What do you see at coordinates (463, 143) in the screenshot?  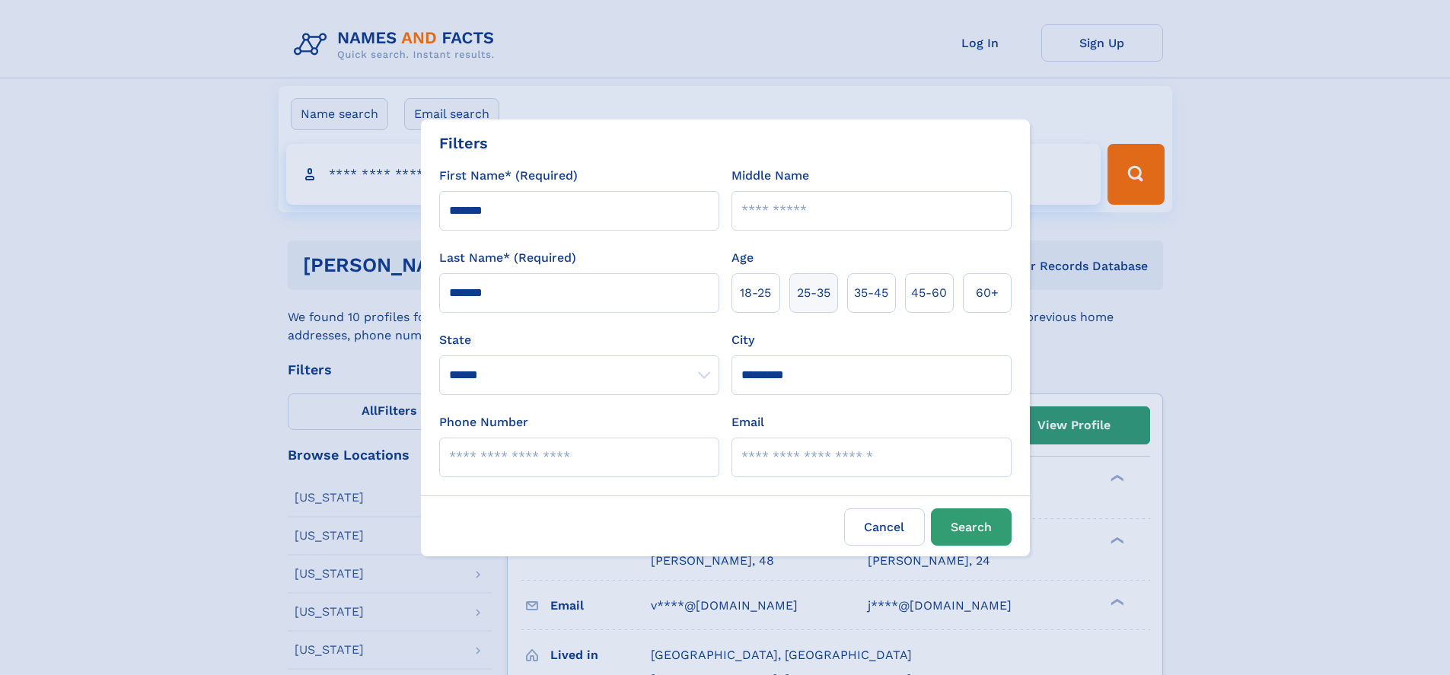 I see `div: Filters` at bounding box center [463, 143].